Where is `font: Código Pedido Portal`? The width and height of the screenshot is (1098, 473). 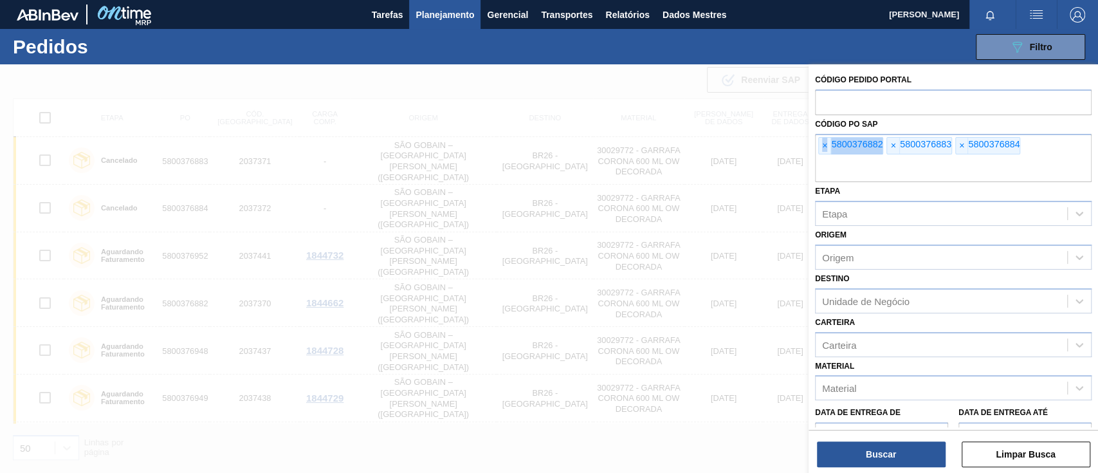 font: Código Pedido Portal is located at coordinates (863, 80).